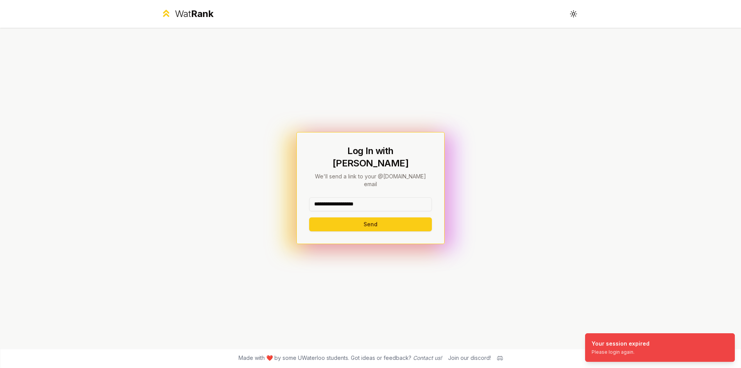 The image size is (741, 368). What do you see at coordinates (469, 358) in the screenshot?
I see `div: Join our discord!` at bounding box center [469, 358].